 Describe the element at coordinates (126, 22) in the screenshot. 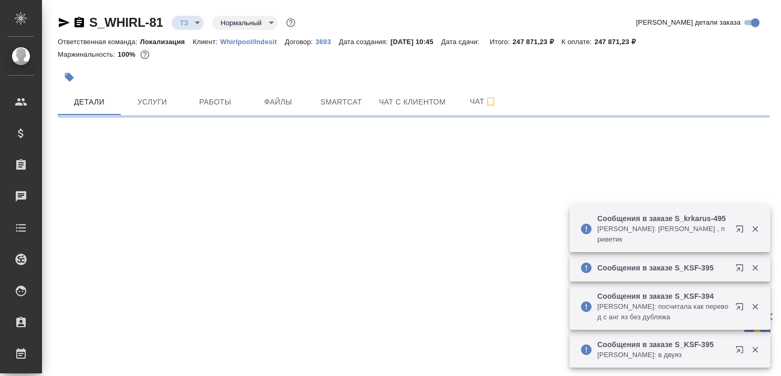

I see `a: S_WHIRL-81` at that location.